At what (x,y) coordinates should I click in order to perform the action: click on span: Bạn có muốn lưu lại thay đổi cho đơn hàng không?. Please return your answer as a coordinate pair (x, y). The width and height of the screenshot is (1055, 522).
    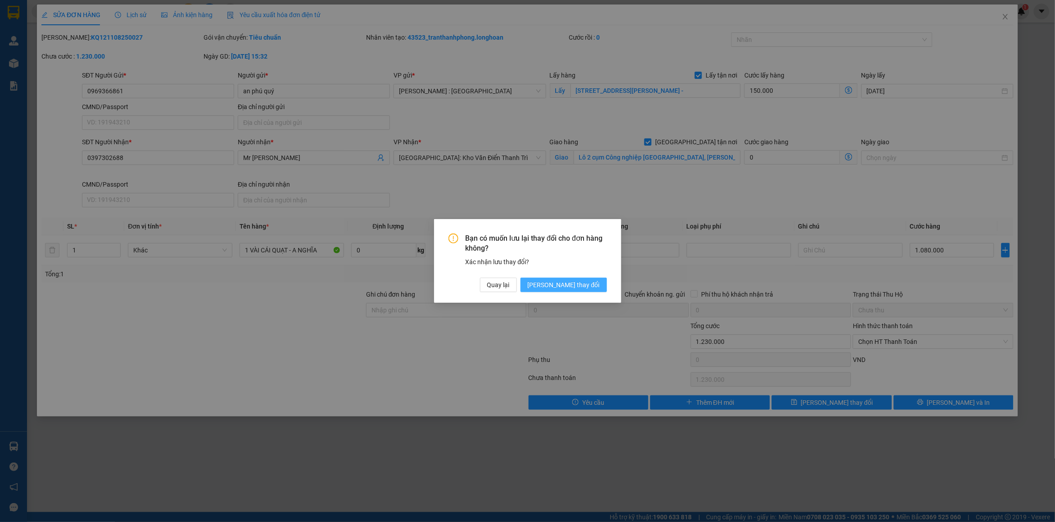
    Looking at the image, I should click on (536, 243).